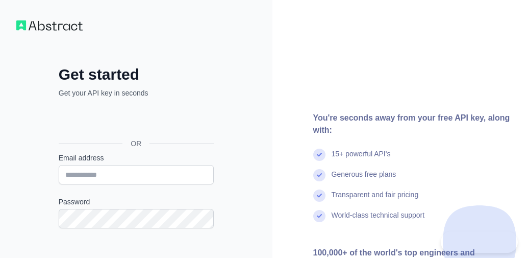 The width and height of the screenshot is (528, 258). Describe the element at coordinates (413, 124) in the screenshot. I see `div: You're seconds away from your free API key, along with:` at that location.